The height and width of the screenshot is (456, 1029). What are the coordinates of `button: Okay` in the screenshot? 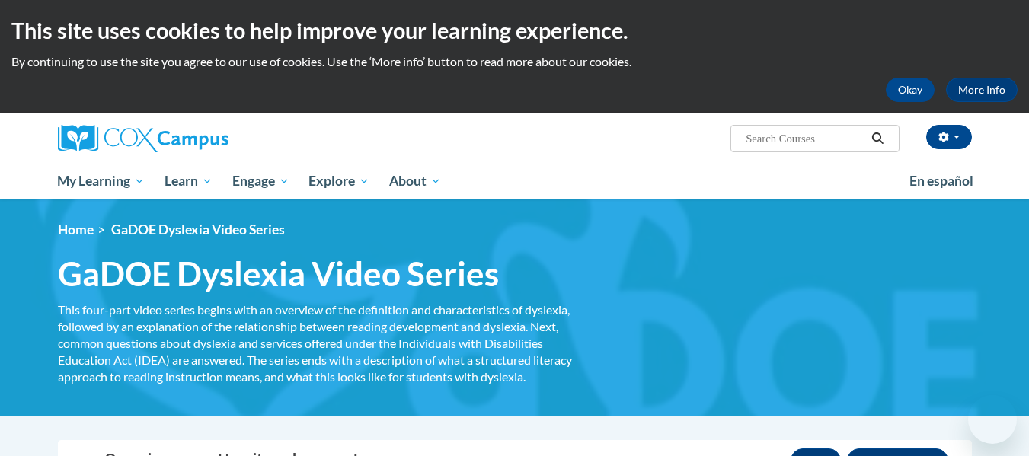 It's located at (910, 90).